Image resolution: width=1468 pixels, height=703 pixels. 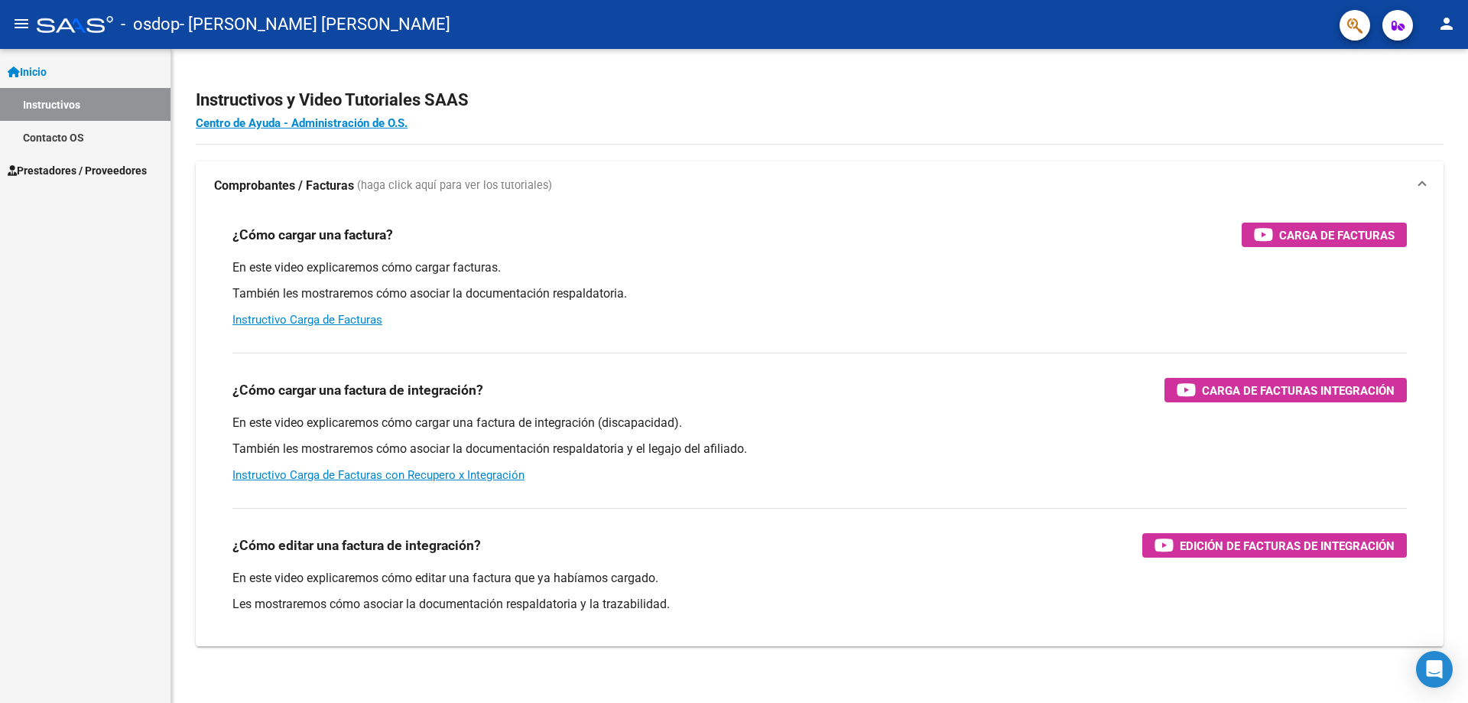 What do you see at coordinates (27, 72) in the screenshot?
I see `span: Inicio` at bounding box center [27, 72].